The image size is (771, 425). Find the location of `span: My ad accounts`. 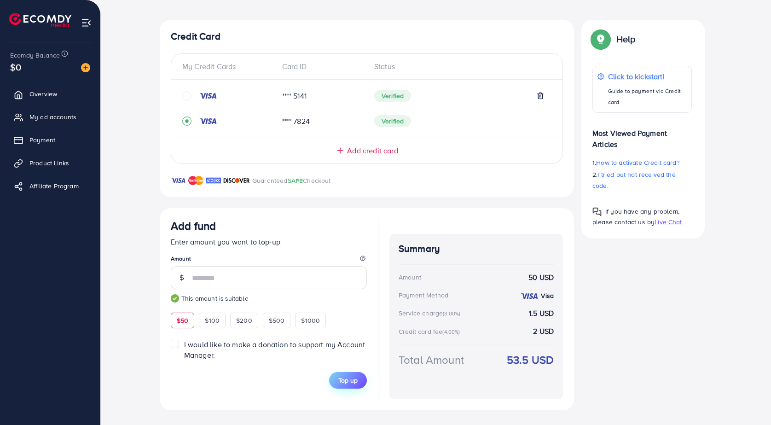

span: My ad accounts is located at coordinates (53, 117).